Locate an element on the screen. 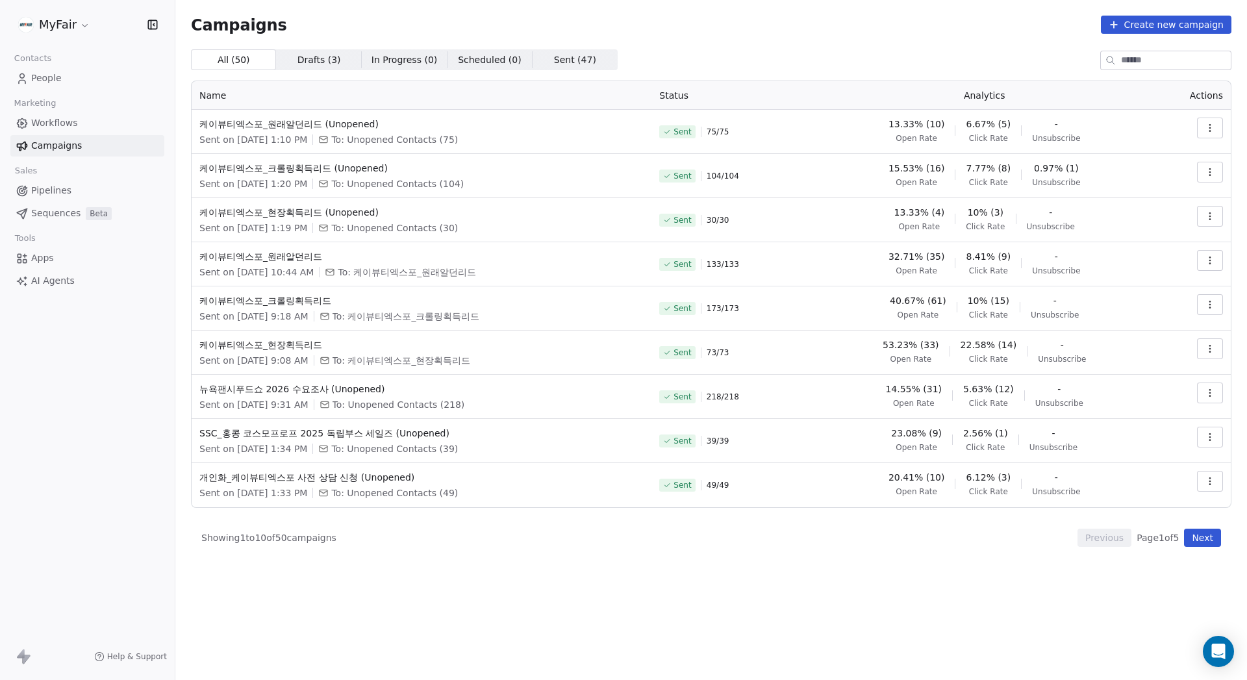 The image size is (1247, 680). span: Scheduled ( 0 ) is located at coordinates (490, 60).